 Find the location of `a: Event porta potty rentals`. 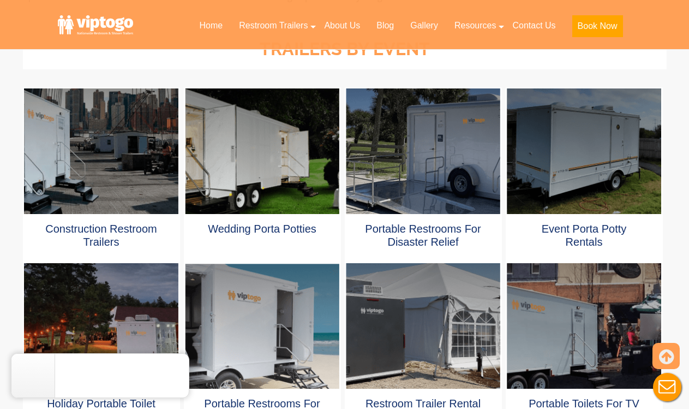

a: Event porta potty rentals is located at coordinates (584, 235).